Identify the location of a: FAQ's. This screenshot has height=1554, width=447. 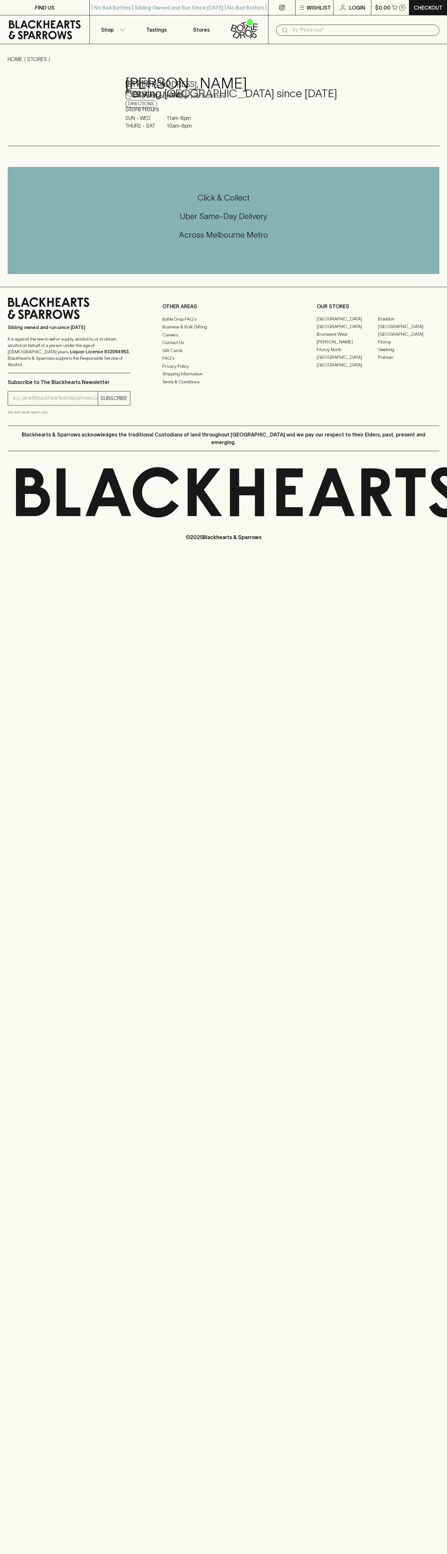
(224, 358).